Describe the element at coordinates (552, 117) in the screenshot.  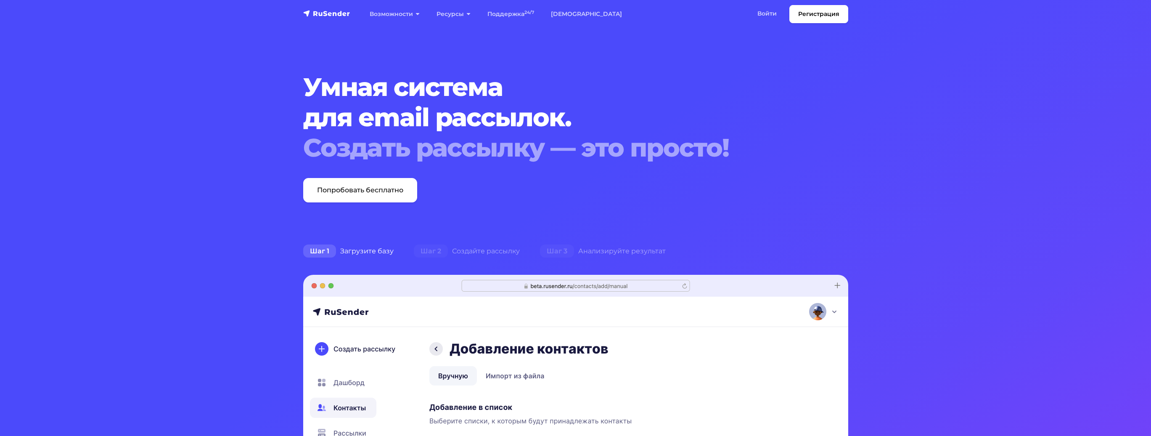
I see `h1: Умная система для email рассылок.` at that location.